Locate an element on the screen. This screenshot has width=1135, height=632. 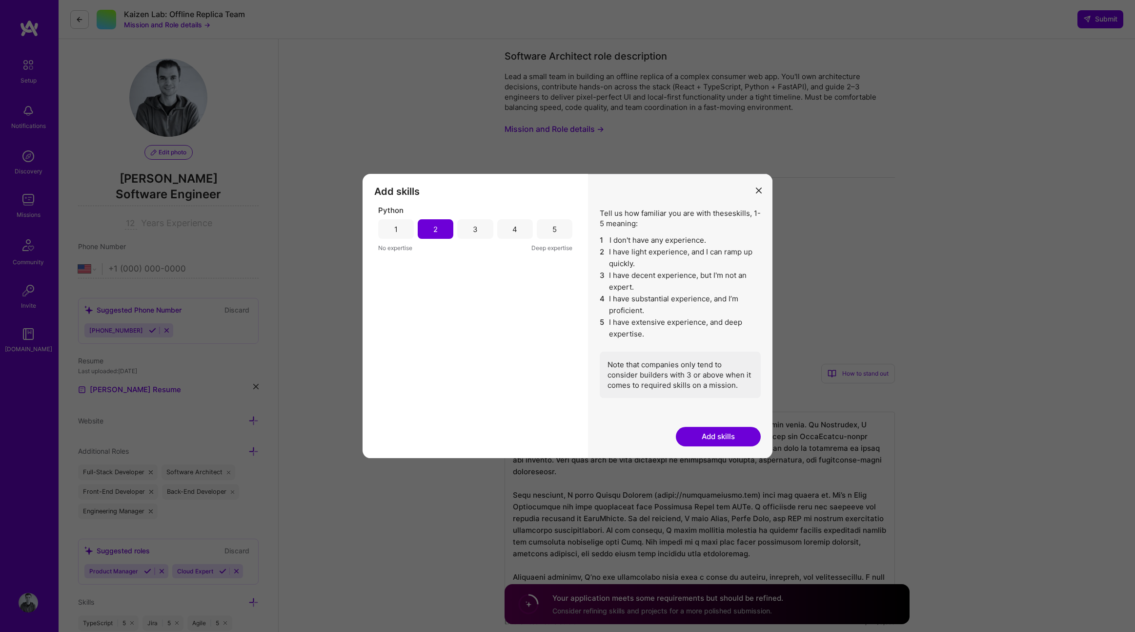
div: 1 is located at coordinates (396, 229).